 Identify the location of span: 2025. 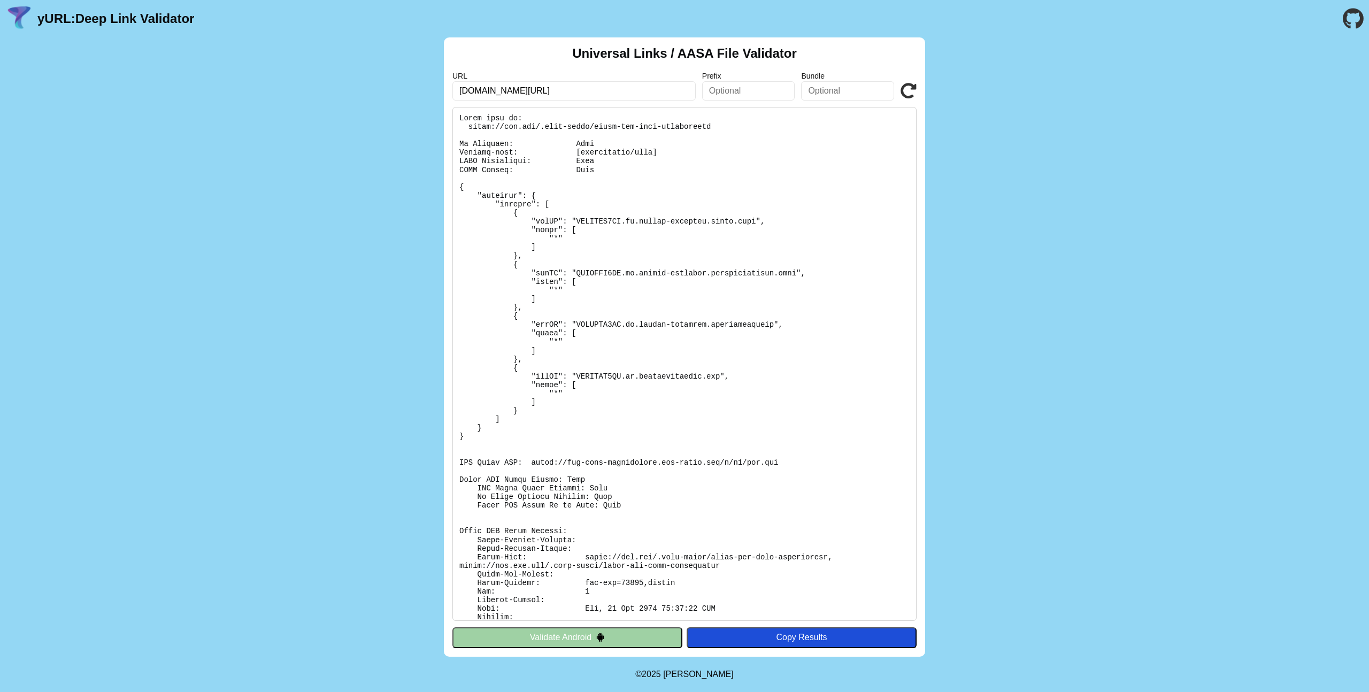
(651, 674).